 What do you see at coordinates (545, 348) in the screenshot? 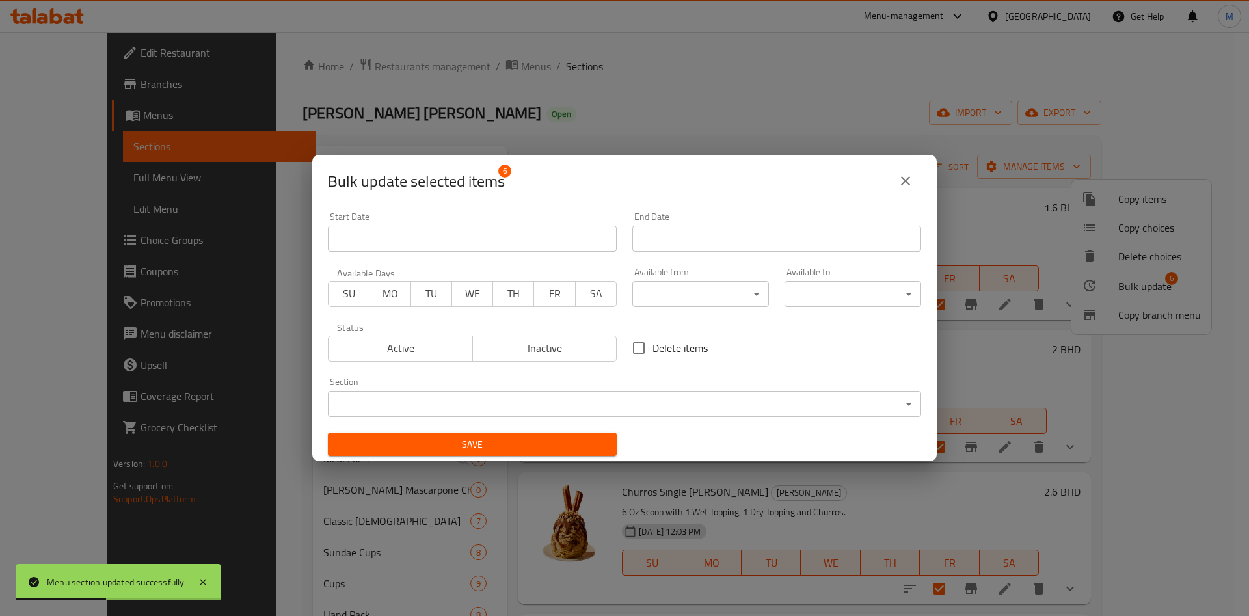
I see `span: Inactive` at bounding box center [545, 348].